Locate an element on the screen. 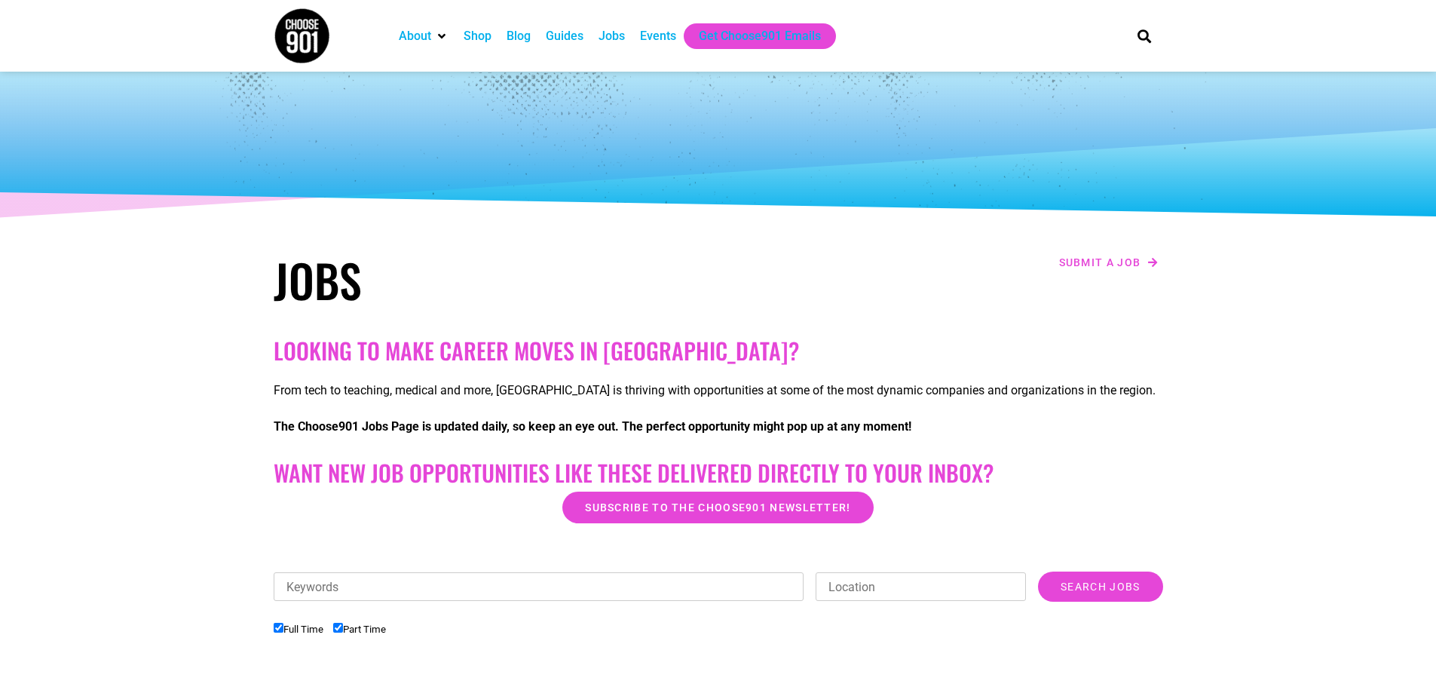  a: About is located at coordinates (414, 36).